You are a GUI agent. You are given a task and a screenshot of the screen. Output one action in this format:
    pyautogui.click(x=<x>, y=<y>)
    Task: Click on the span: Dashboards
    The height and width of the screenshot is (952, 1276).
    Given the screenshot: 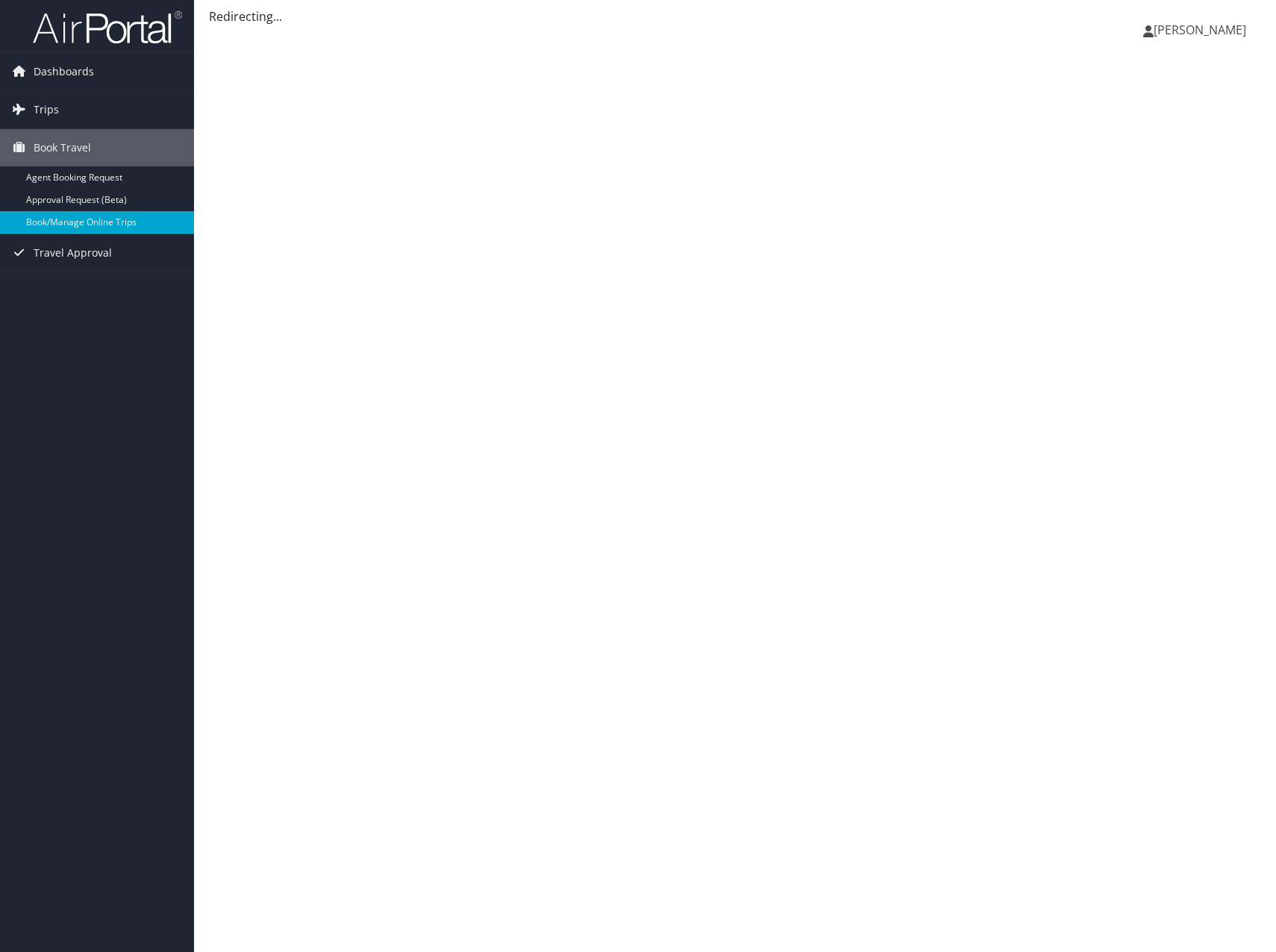 What is the action you would take?
    pyautogui.click(x=63, y=72)
    